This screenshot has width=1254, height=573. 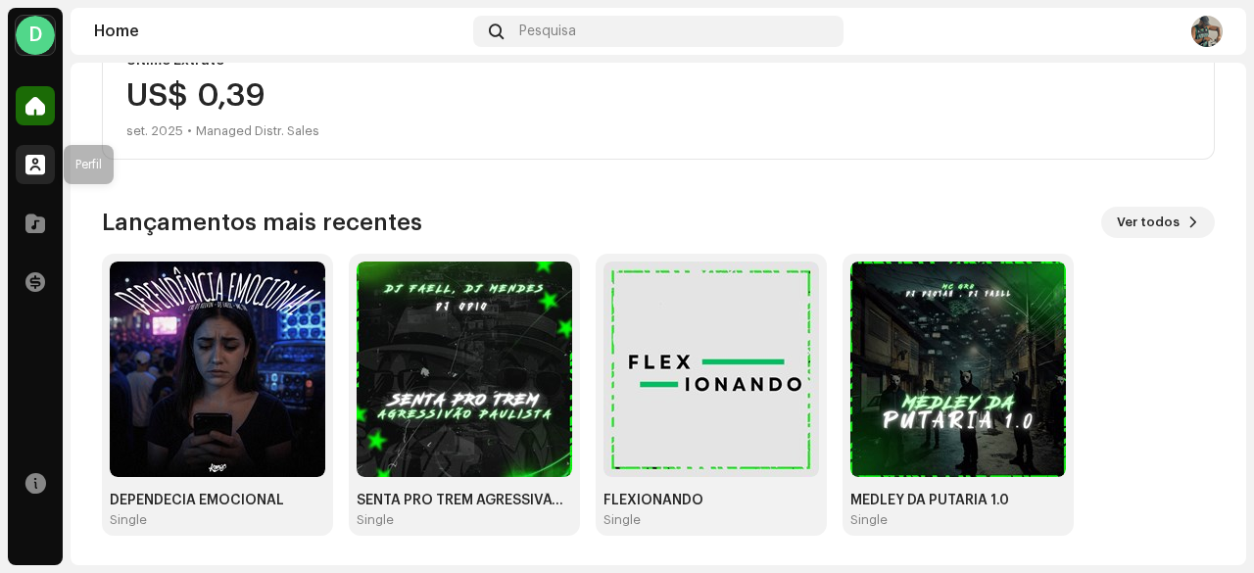 I want to click on span: Pesquisa, so click(x=548, y=31).